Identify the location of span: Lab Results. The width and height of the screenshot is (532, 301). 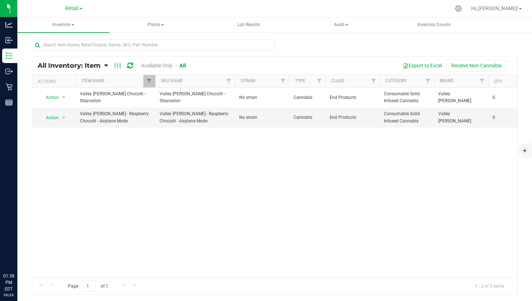
(249, 25).